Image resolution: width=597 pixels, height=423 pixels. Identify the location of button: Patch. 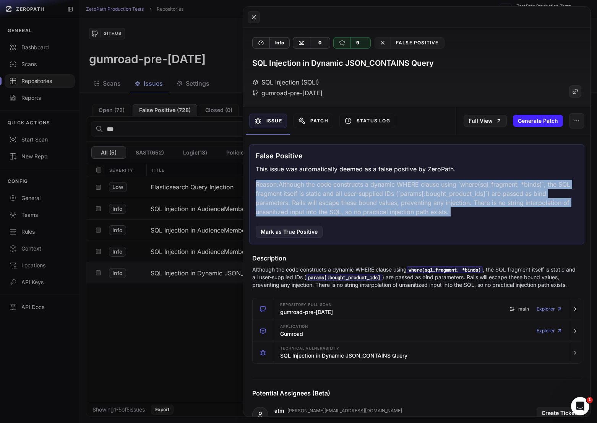
(313, 121).